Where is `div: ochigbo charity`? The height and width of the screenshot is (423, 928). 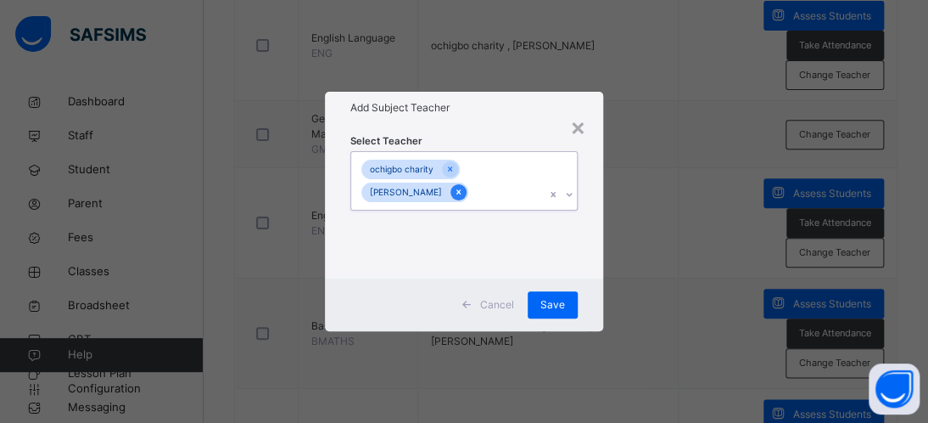 div: ochigbo charity is located at coordinates (401, 169).